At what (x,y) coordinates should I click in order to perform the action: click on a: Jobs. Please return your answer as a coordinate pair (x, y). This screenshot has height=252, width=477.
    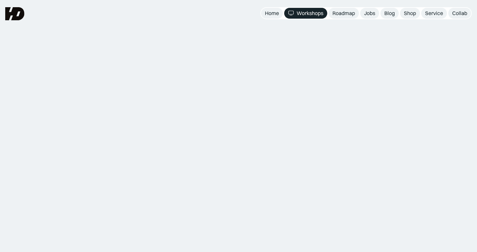
    Looking at the image, I should click on (370, 13).